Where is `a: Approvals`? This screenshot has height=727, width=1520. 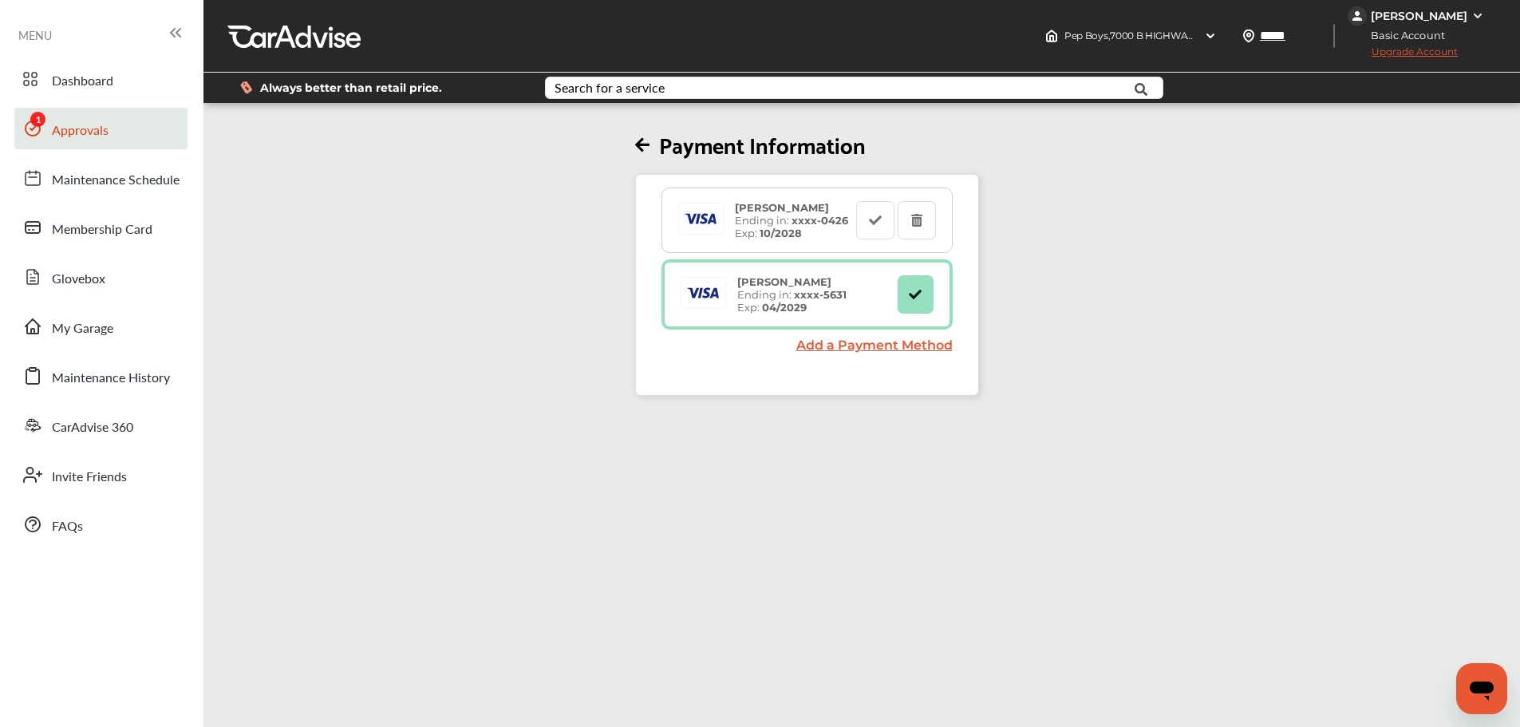 a: Approvals is located at coordinates (101, 128).